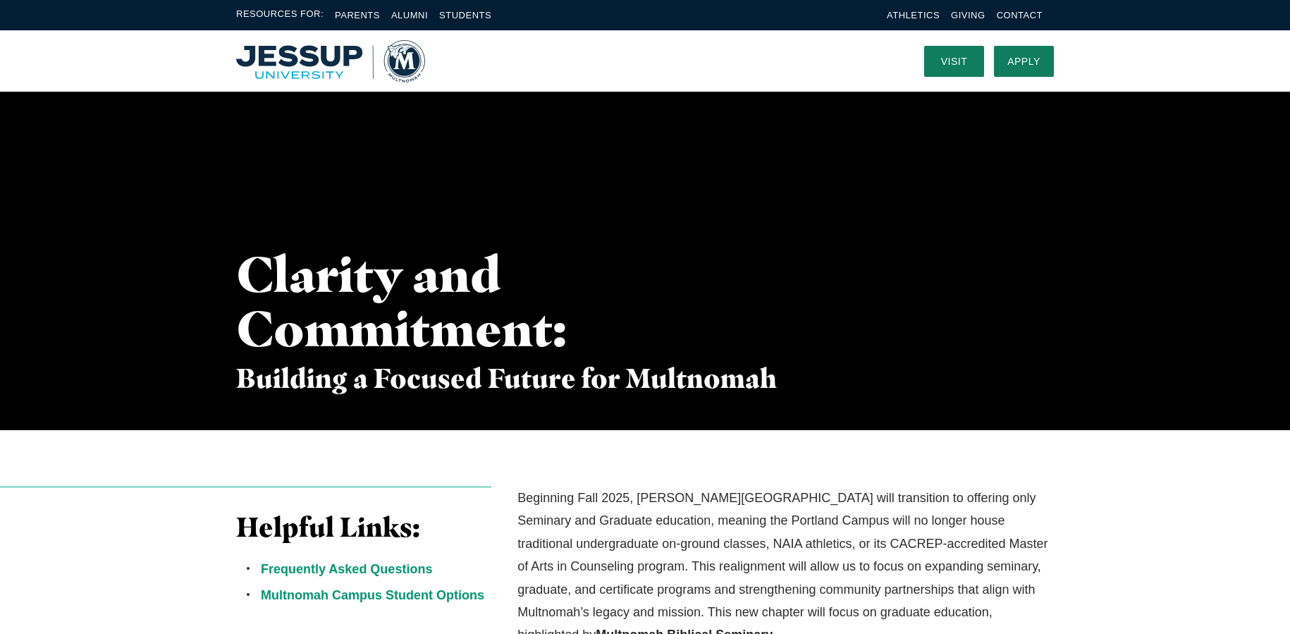  I want to click on a: Parents, so click(357, 15).